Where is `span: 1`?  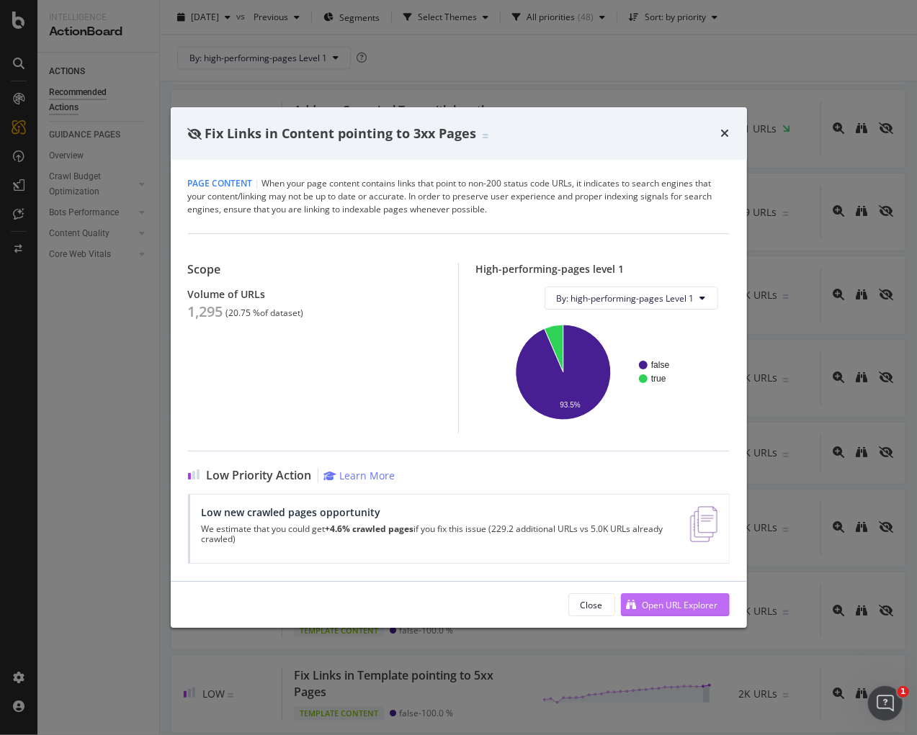
span: 1 is located at coordinates (903, 692).